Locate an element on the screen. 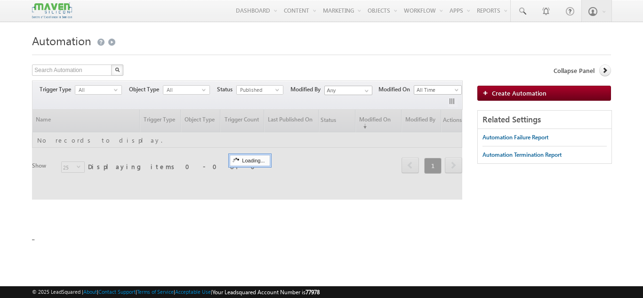 The width and height of the screenshot is (643, 298). span: Automation is located at coordinates (62, 40).